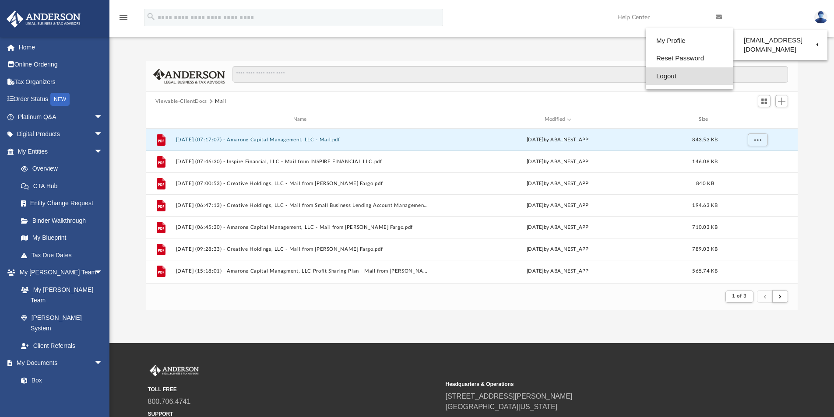 Image resolution: width=834 pixels, height=417 pixels. Describe the element at coordinates (739, 296) in the screenshot. I see `span: 1 of 3` at that location.